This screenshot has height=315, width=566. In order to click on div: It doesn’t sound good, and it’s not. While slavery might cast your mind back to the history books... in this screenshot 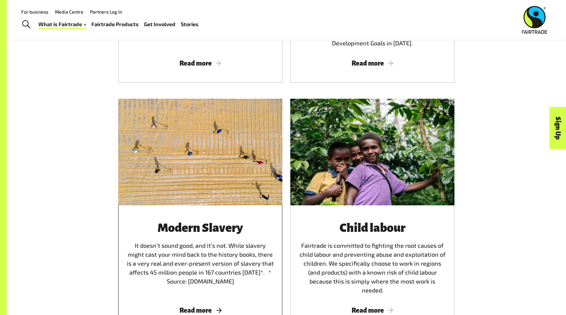, I will do `click(200, 258)`.